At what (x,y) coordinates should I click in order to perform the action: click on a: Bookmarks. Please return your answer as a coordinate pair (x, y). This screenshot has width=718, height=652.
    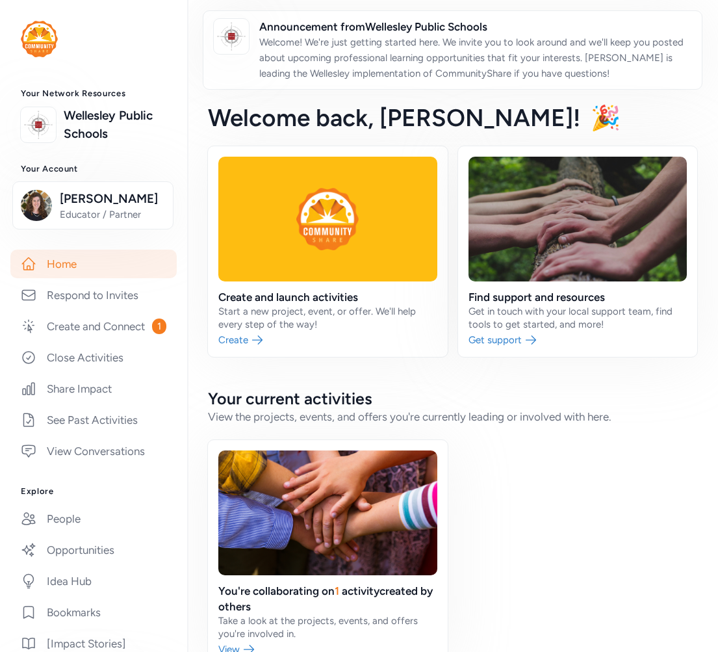
    Looking at the image, I should click on (94, 613).